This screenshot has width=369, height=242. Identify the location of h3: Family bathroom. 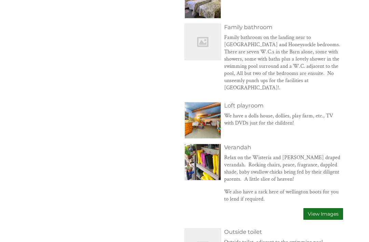
(284, 27).